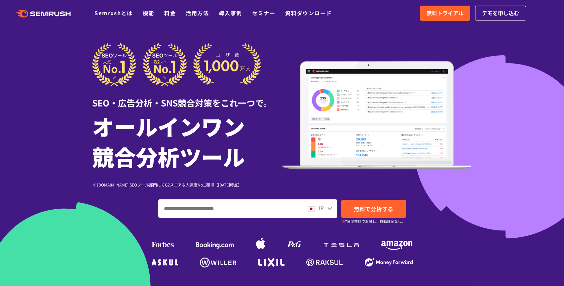  What do you see at coordinates (148, 13) in the screenshot?
I see `a: 機能` at bounding box center [148, 13].